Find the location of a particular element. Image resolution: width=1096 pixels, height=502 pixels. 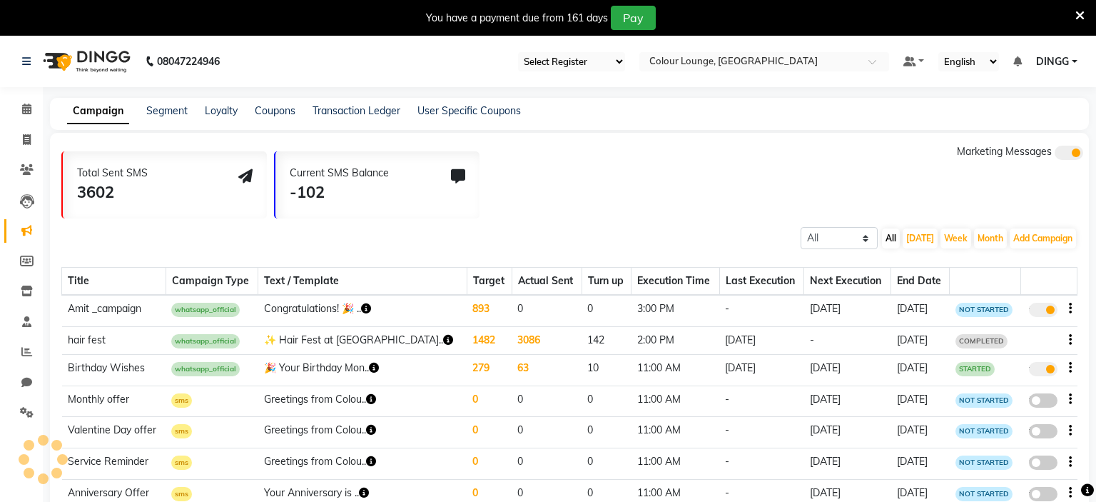

a: Coupons is located at coordinates (275, 111).